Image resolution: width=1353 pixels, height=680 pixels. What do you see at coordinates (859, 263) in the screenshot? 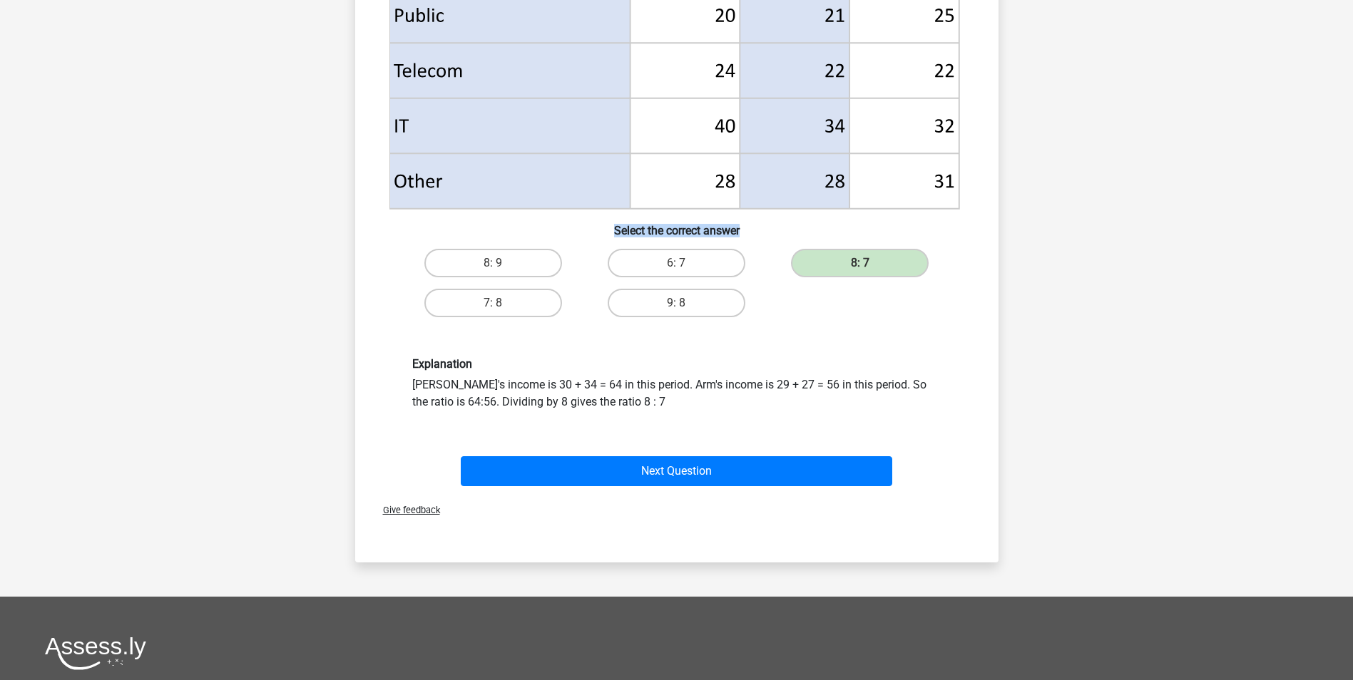
I see `label: 8: 7` at bounding box center [859, 263].